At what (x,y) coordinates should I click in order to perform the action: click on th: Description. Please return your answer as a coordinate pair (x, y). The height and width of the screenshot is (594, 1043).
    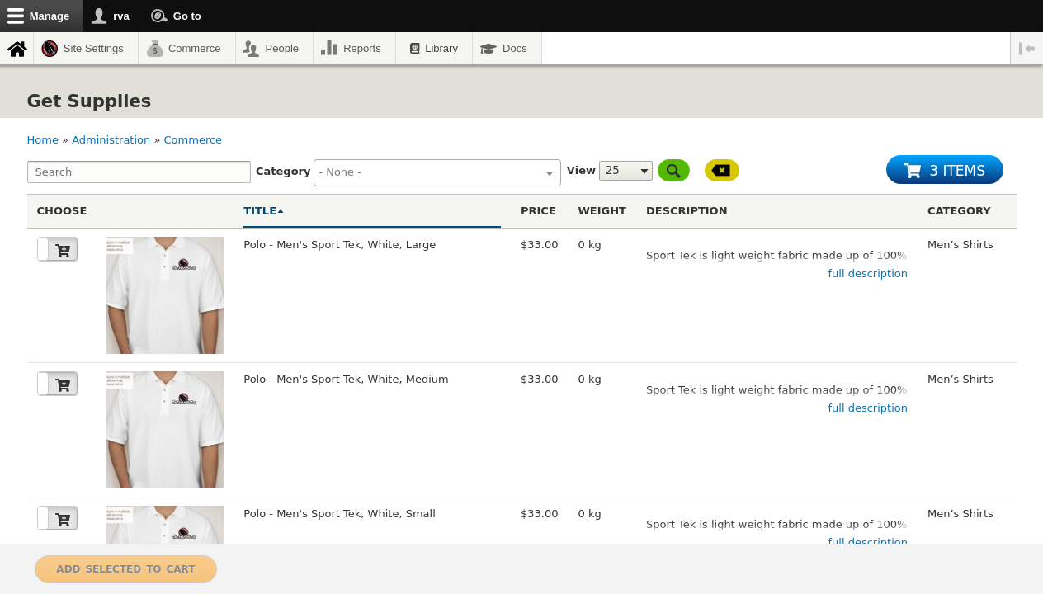
    Looking at the image, I should click on (776, 211).